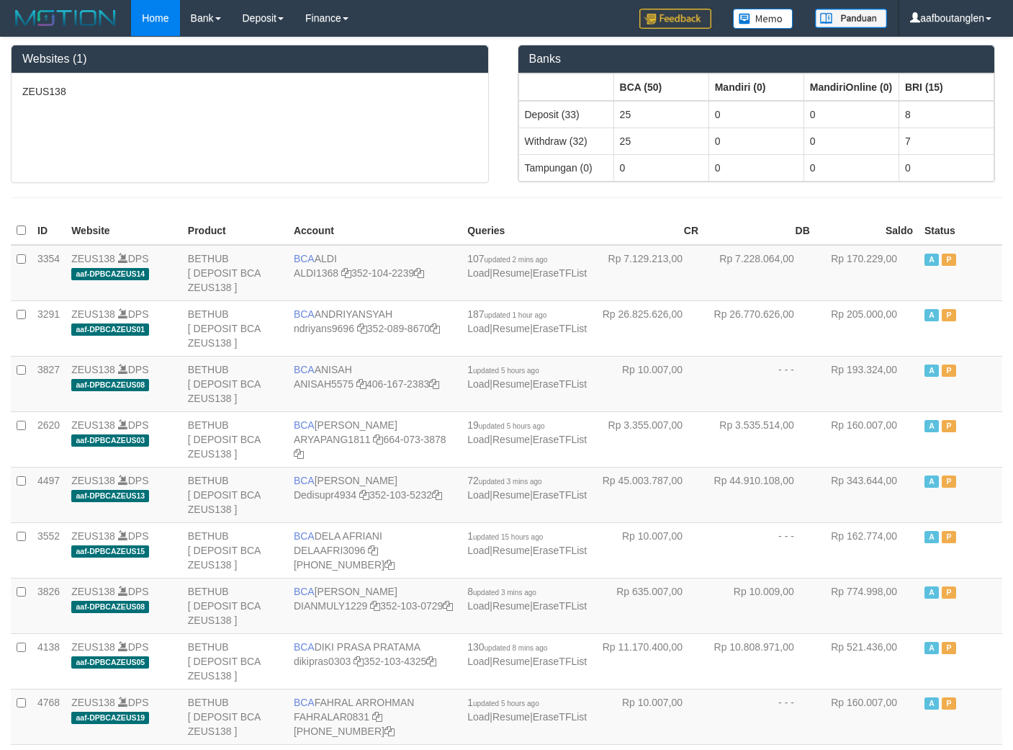 The width and height of the screenshot is (1013, 750). I want to click on a: DELAAFRI3096, so click(330, 550).